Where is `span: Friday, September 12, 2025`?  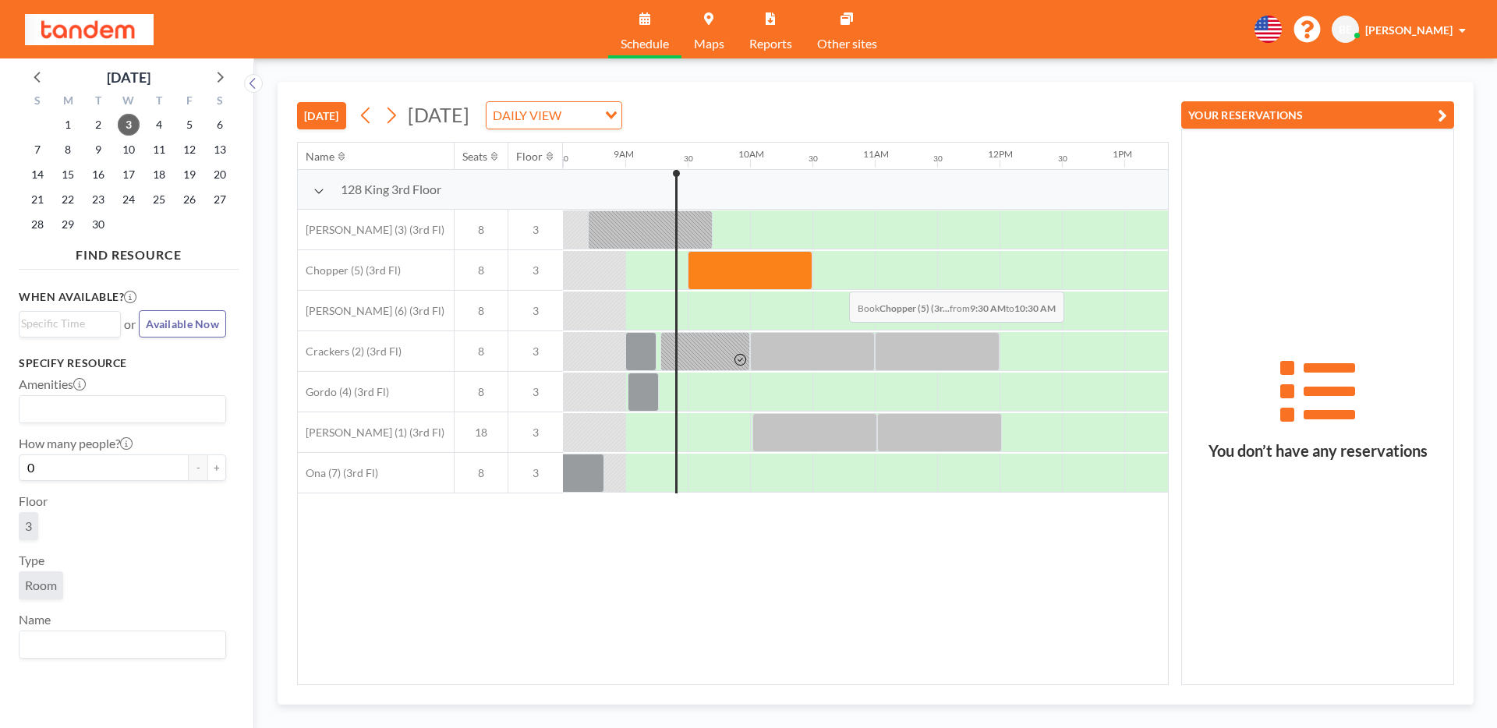
span: Friday, September 12, 2025 is located at coordinates (189, 150).